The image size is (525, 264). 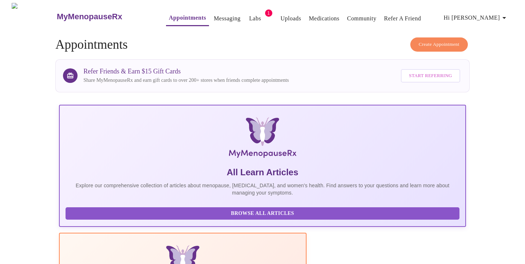 What do you see at coordinates (362, 19) in the screenshot?
I see `a: Community` at bounding box center [362, 19].